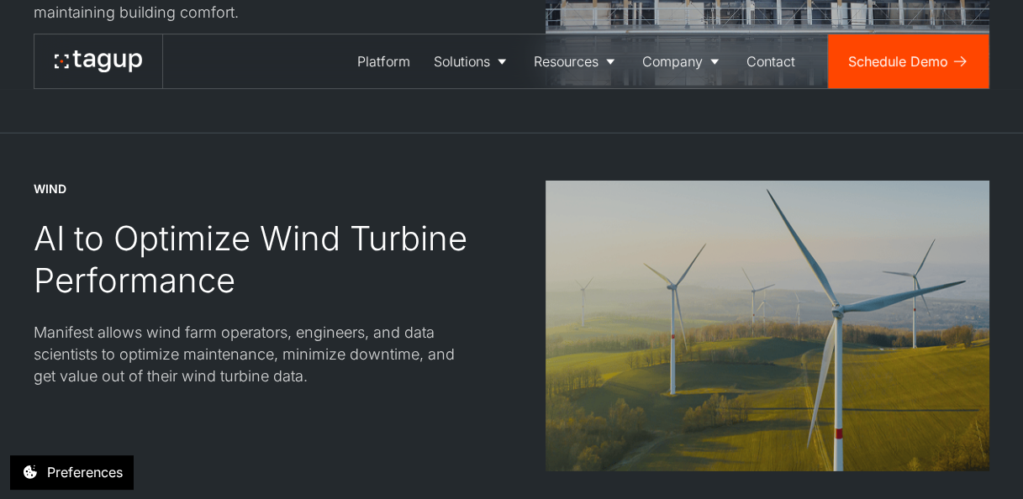 The height and width of the screenshot is (499, 1023). I want to click on div: AI to Optimize Wind Turbine Performance, so click(256, 260).